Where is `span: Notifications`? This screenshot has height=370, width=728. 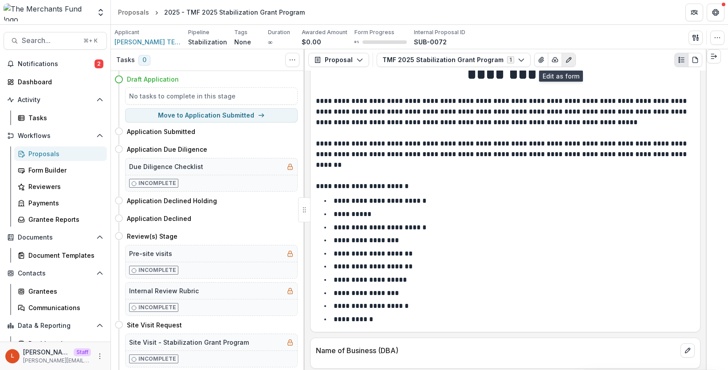 span: Notifications is located at coordinates (56, 64).